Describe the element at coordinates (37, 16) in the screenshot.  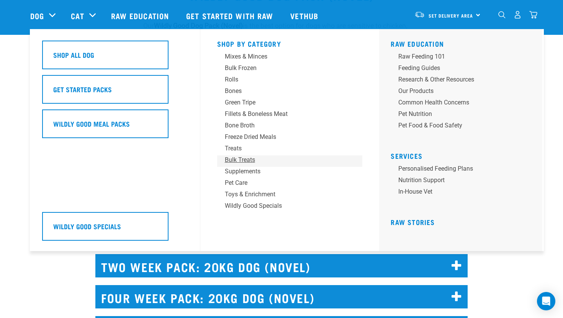
I see `a: Dog` at that location.